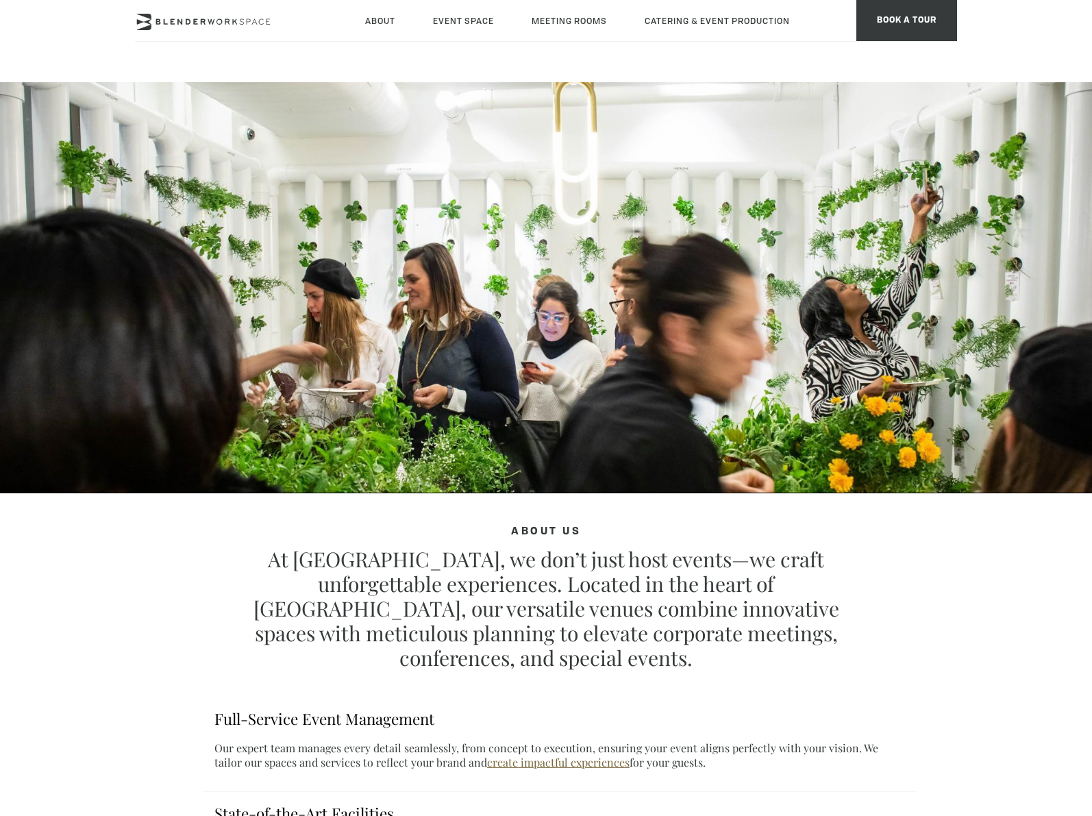 The image size is (1092, 816). Describe the element at coordinates (546, 532) in the screenshot. I see `h4: About Us` at that location.